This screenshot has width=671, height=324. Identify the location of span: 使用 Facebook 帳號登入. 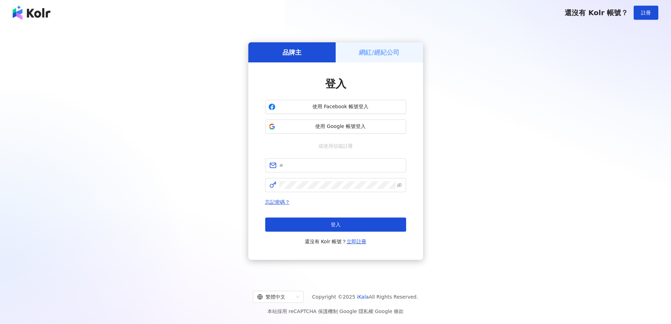
(341, 107).